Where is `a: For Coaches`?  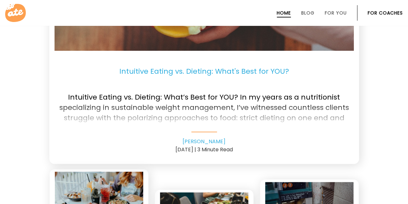 a: For Coaches is located at coordinates (385, 13).